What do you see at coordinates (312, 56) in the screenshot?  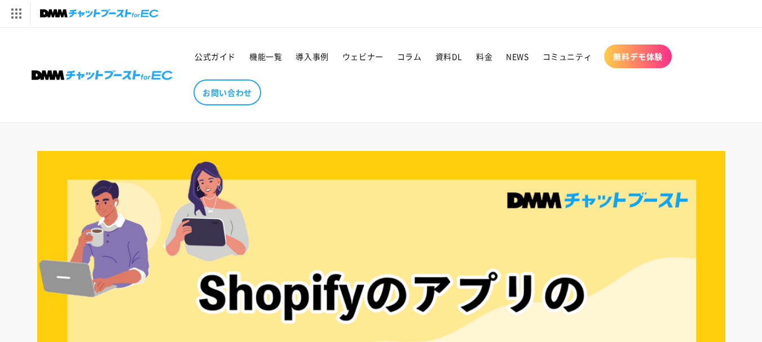 I see `a: 導入事例` at bounding box center [312, 56].